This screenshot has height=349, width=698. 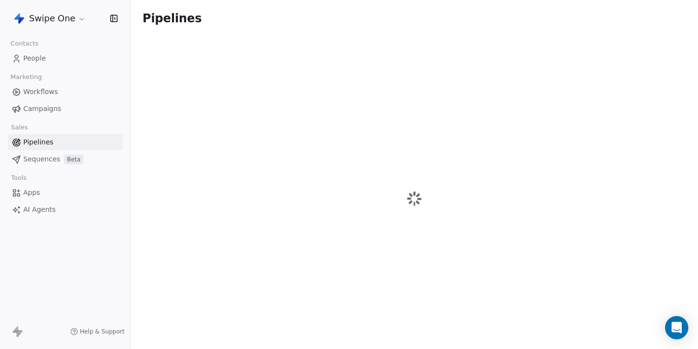 What do you see at coordinates (39, 210) in the screenshot?
I see `span: AI Agents` at bounding box center [39, 210].